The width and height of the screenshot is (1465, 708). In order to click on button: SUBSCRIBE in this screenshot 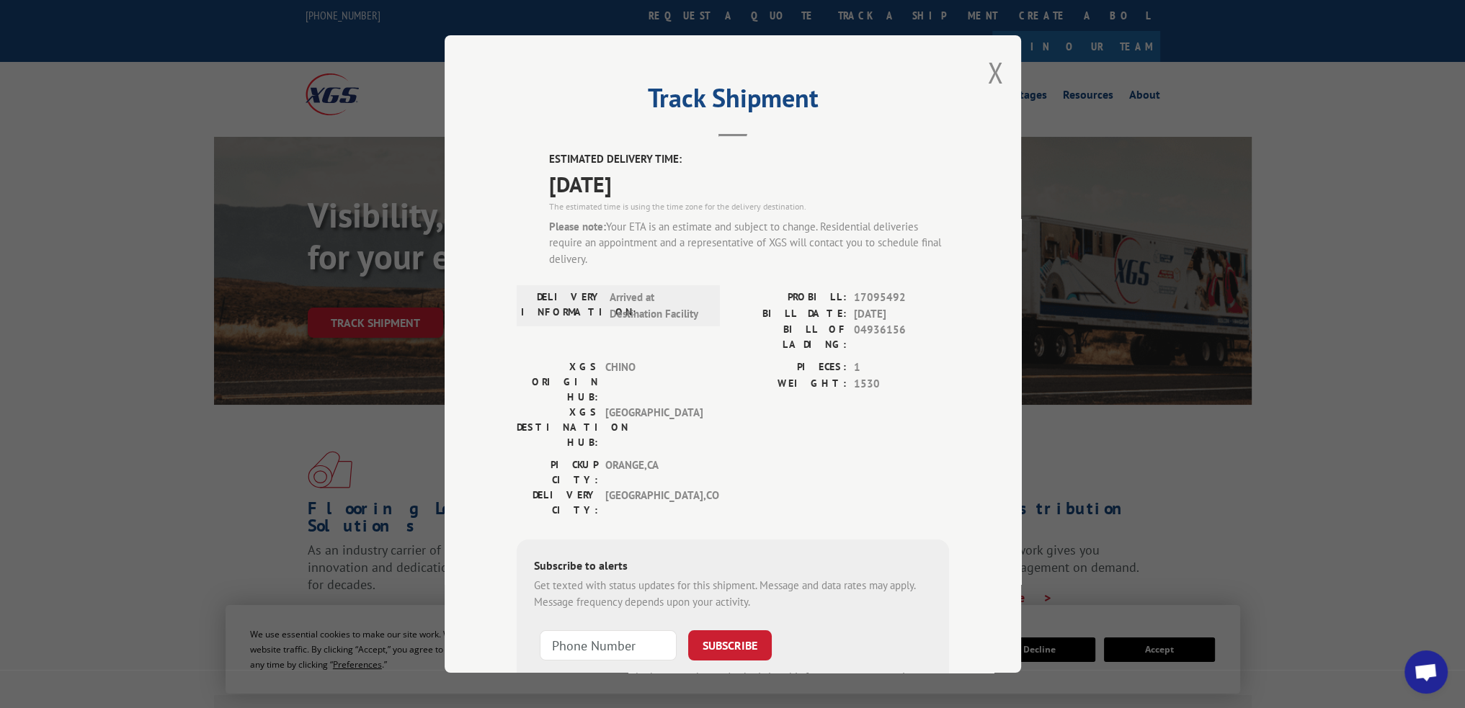, I will do `click(730, 646)`.